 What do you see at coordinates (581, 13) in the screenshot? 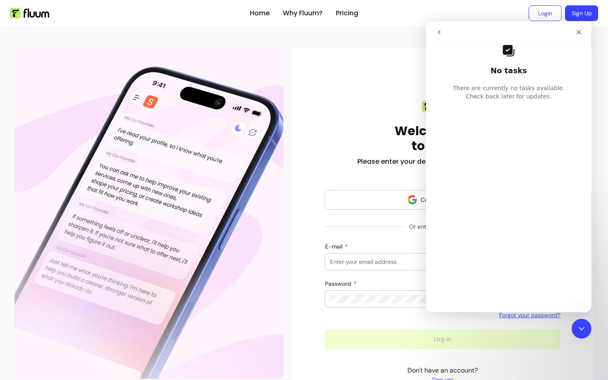
I see `a: Sign Up` at bounding box center [581, 13].